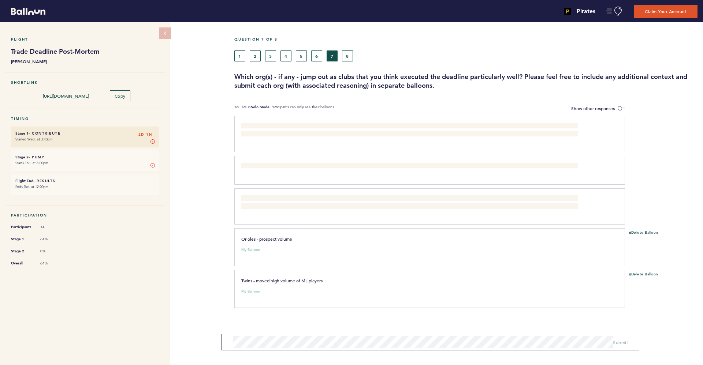  Describe the element at coordinates (85, 181) in the screenshot. I see `h6: - Results` at that location.